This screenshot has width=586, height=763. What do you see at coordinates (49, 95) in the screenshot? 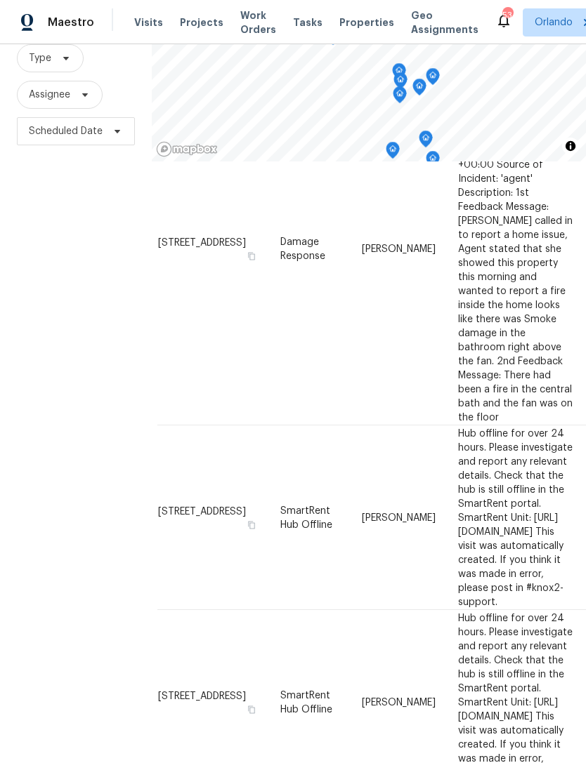
I see `span: Assignee` at bounding box center [49, 95].